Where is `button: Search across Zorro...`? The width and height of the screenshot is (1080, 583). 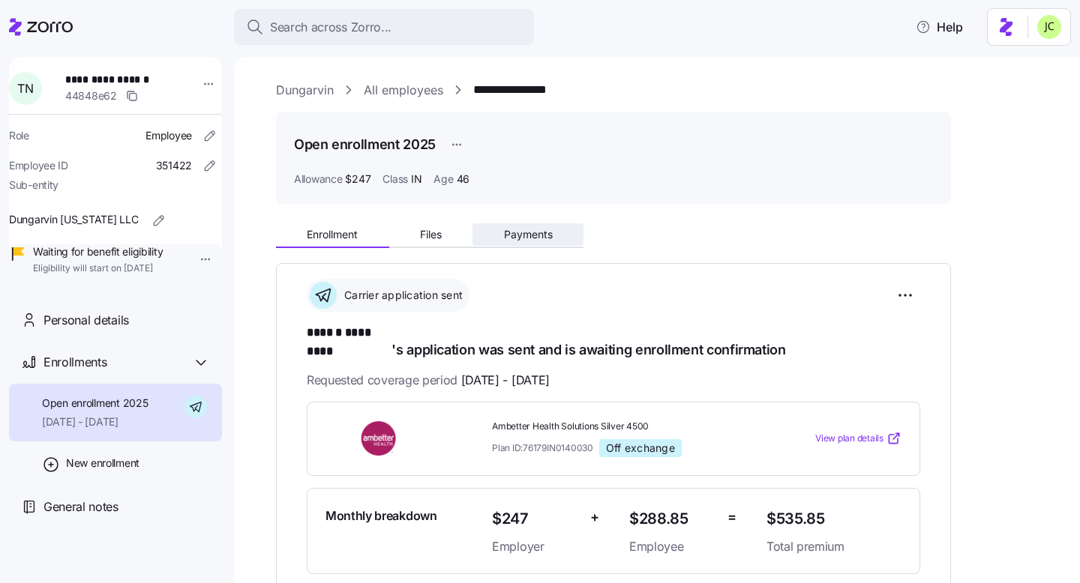 button: Search across Zorro... is located at coordinates (384, 27).